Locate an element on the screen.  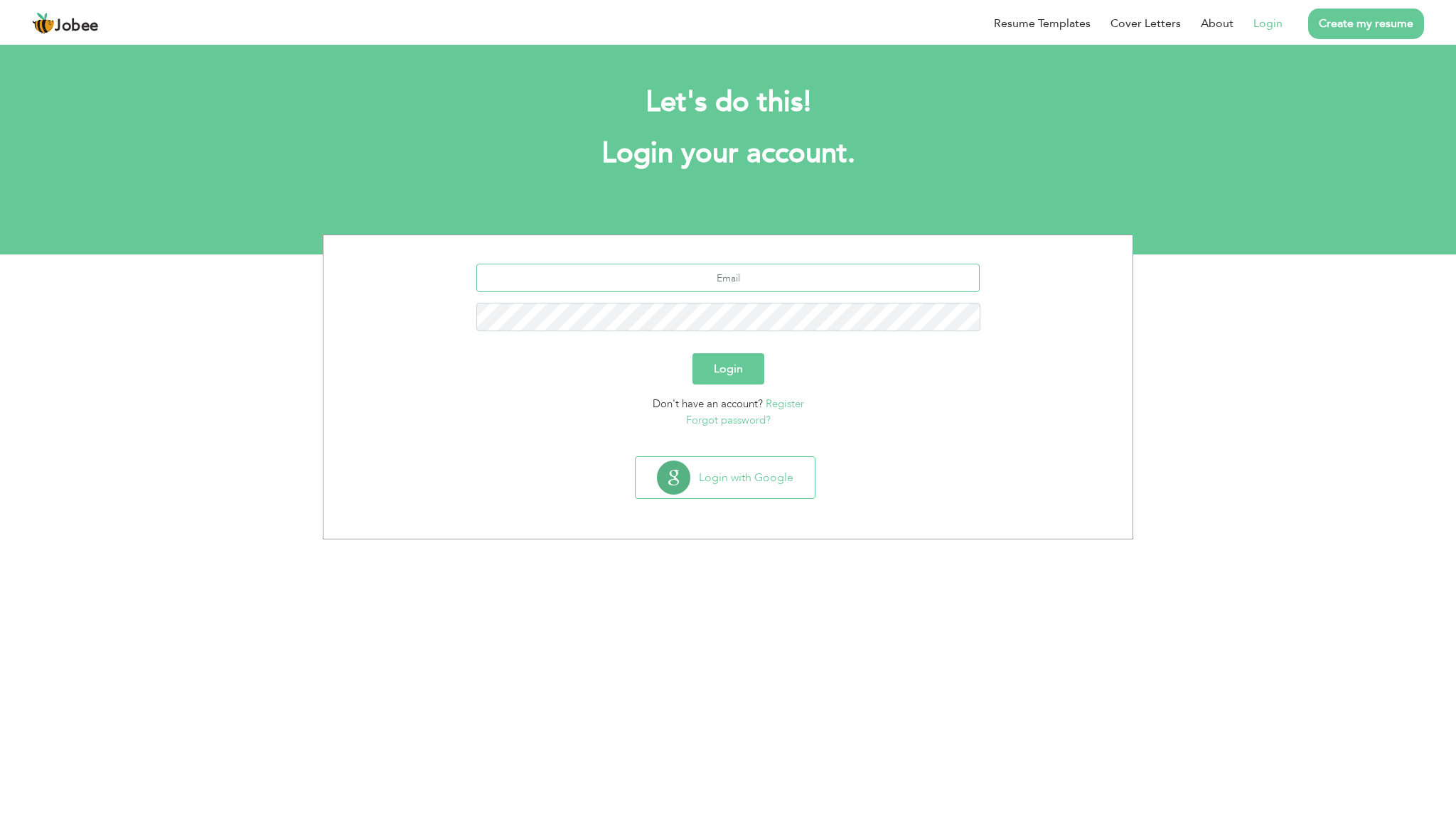
span: Jobee is located at coordinates (77, 27).